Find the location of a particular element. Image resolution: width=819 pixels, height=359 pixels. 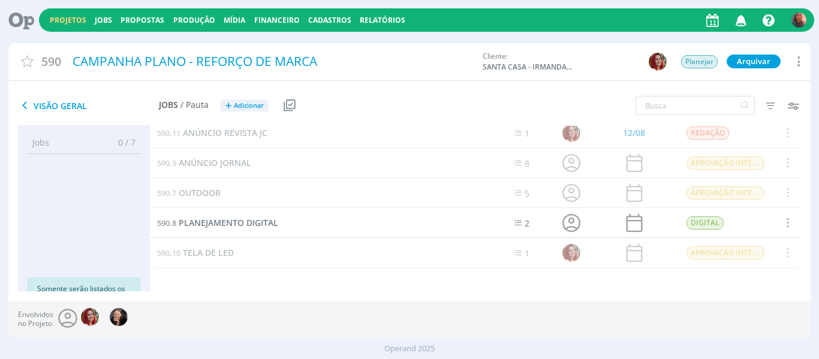

span: Visão Geral is located at coordinates (88, 105).